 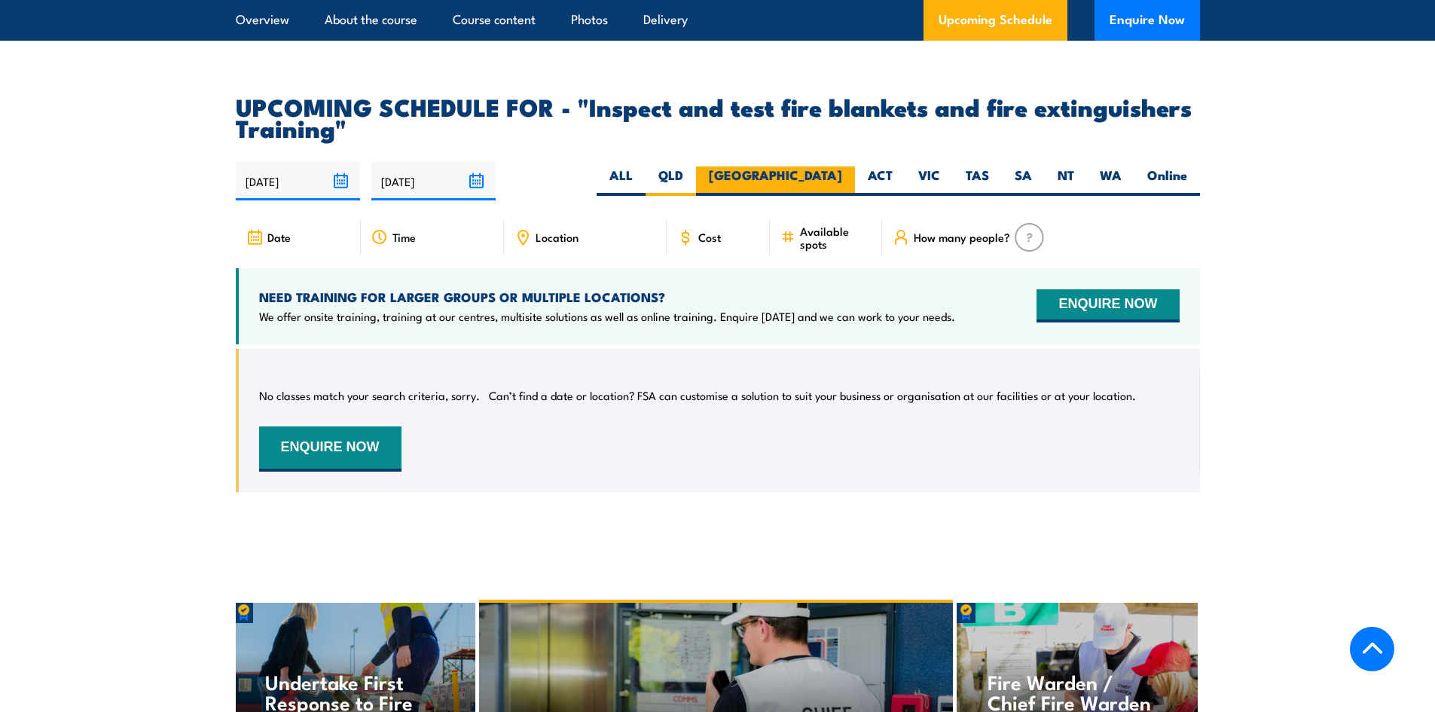 I want to click on label: QLD, so click(x=670, y=181).